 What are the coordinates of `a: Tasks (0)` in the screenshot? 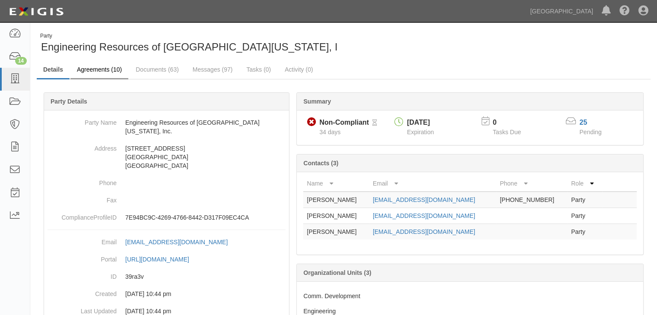 It's located at (258, 70).